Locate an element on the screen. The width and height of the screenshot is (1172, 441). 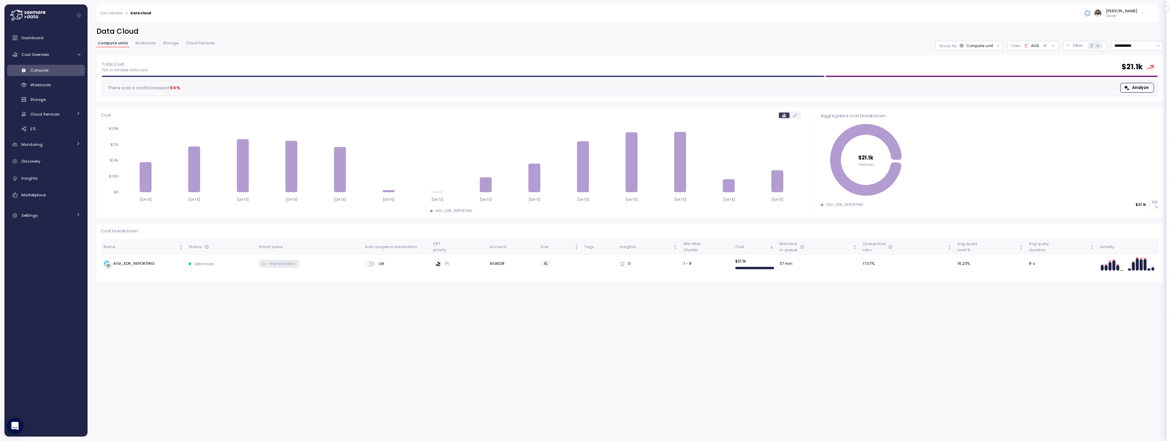
div: Activity is located at coordinates (1128, 247).